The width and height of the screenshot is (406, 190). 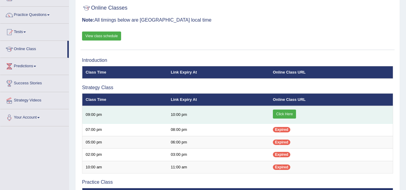 I want to click on h3: Strategy Class, so click(x=237, y=88).